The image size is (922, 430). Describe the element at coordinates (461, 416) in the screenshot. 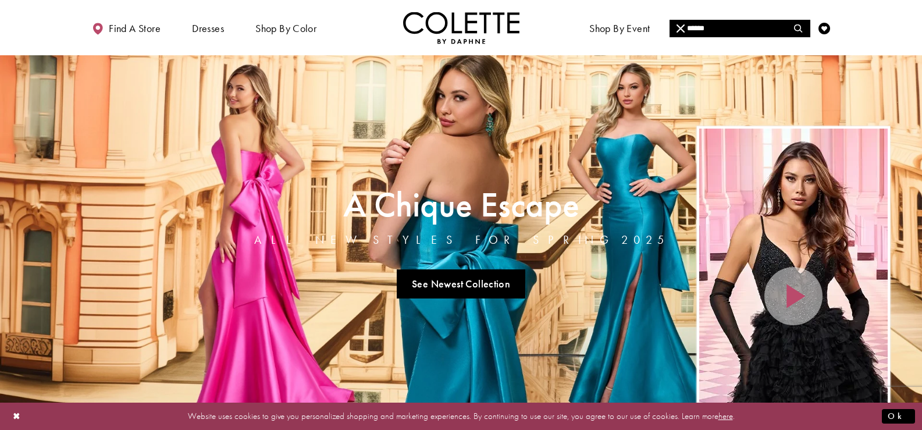

I see `p: Website uses cookies to give you personalized shopping and marketing experiences. By continuing t...` at that location.